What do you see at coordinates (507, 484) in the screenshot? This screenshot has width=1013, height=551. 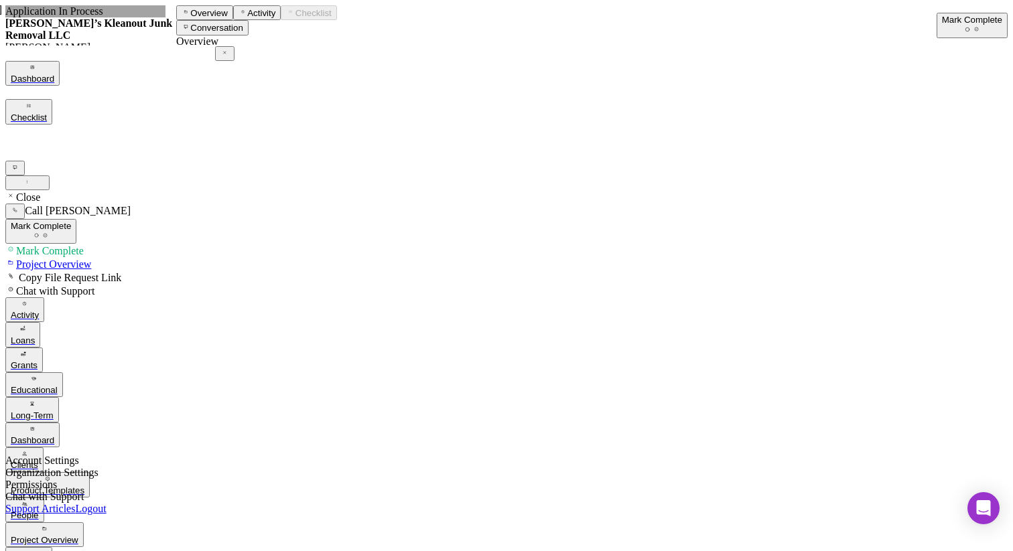 I see `a: Product Templates` at bounding box center [507, 484].